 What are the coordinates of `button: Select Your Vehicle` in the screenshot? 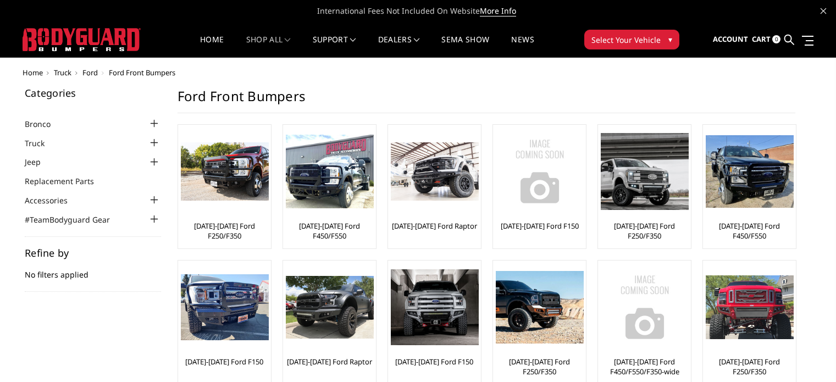 It's located at (632, 40).